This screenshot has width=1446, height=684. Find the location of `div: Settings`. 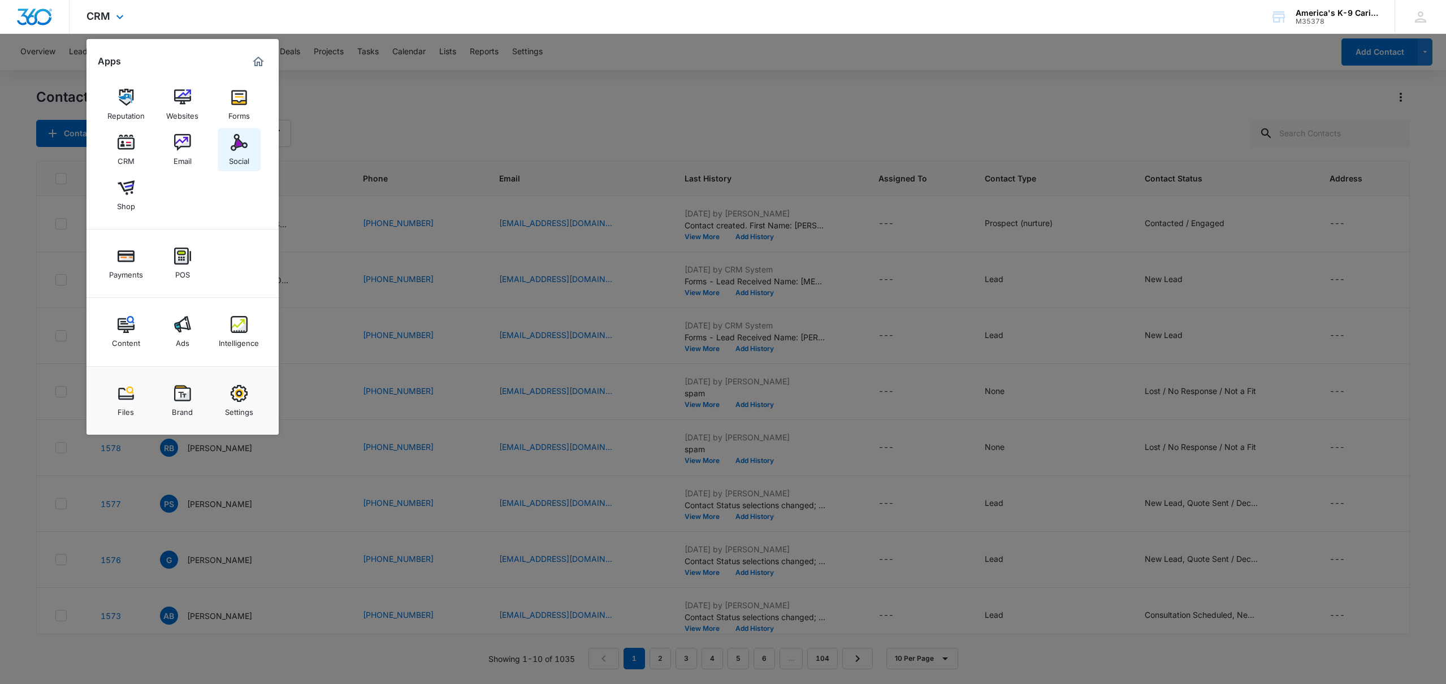

div: Settings is located at coordinates (239, 409).